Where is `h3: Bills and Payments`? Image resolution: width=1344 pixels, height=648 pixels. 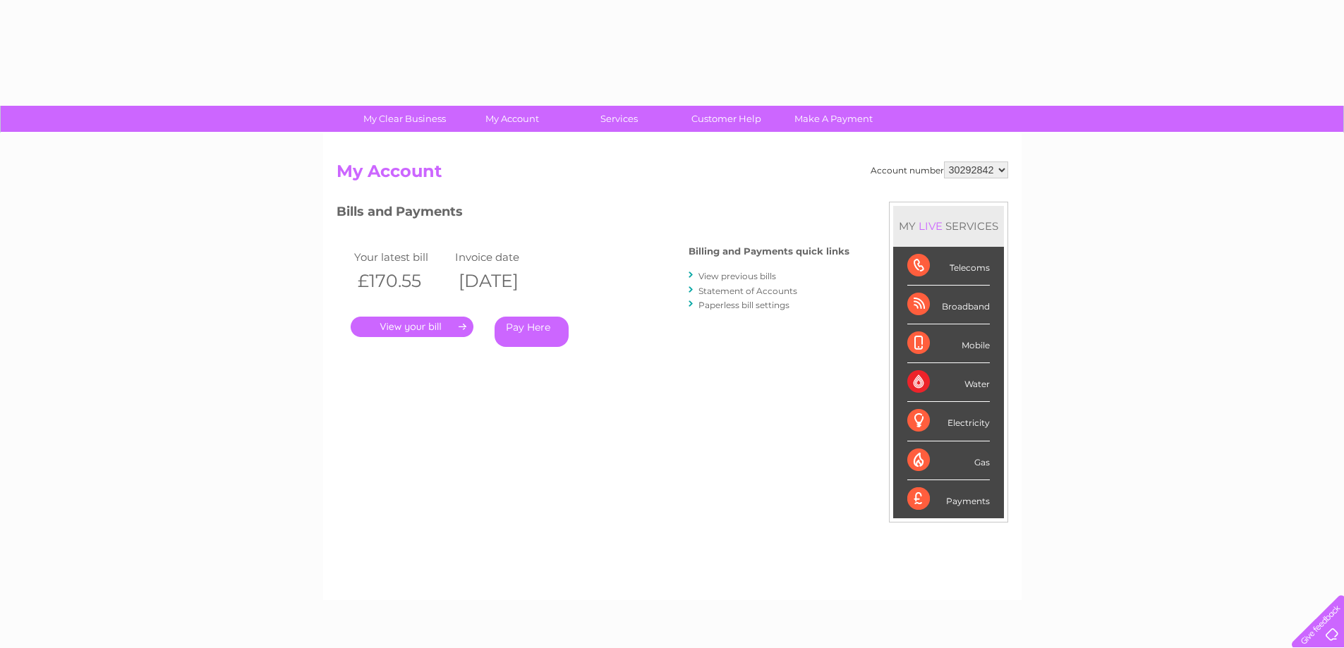 h3: Bills and Payments is located at coordinates (593, 214).